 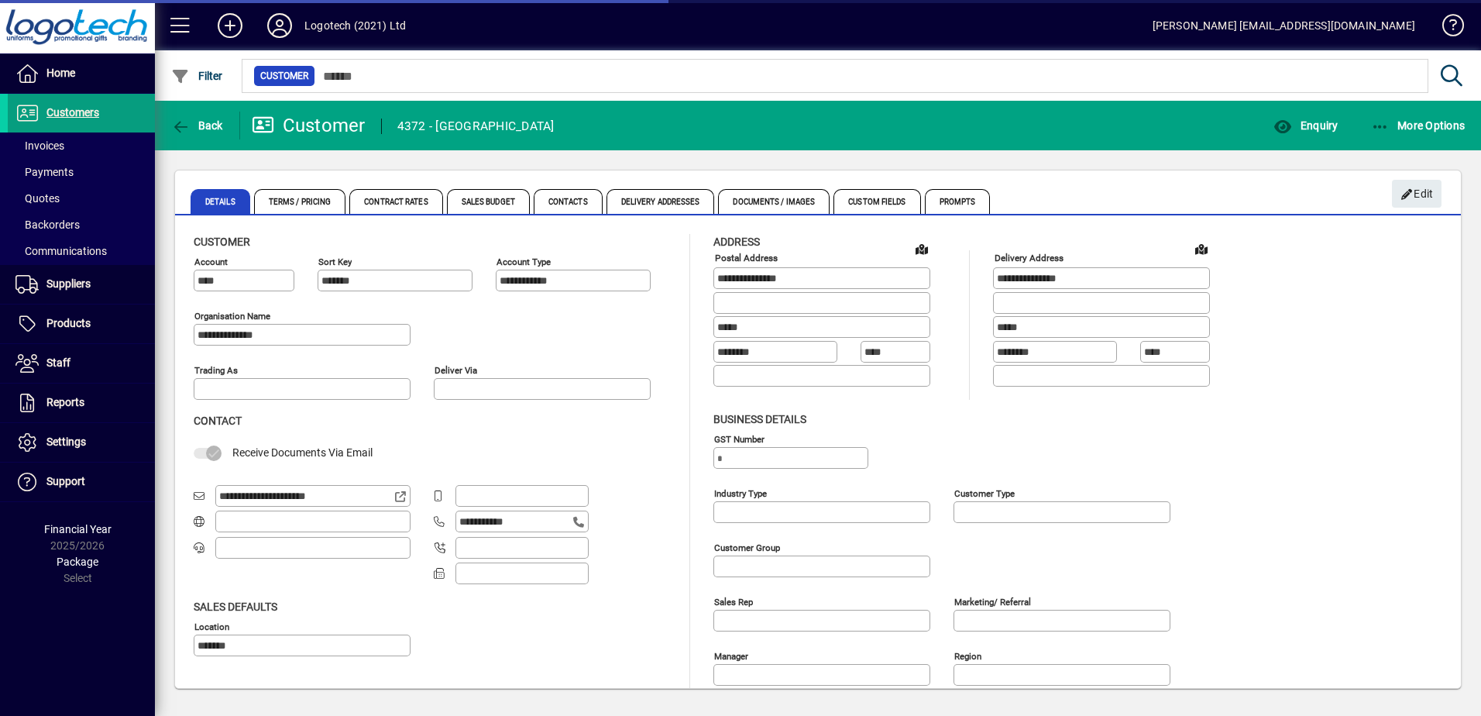 I want to click on mat-label: Customer type, so click(x=985, y=493).